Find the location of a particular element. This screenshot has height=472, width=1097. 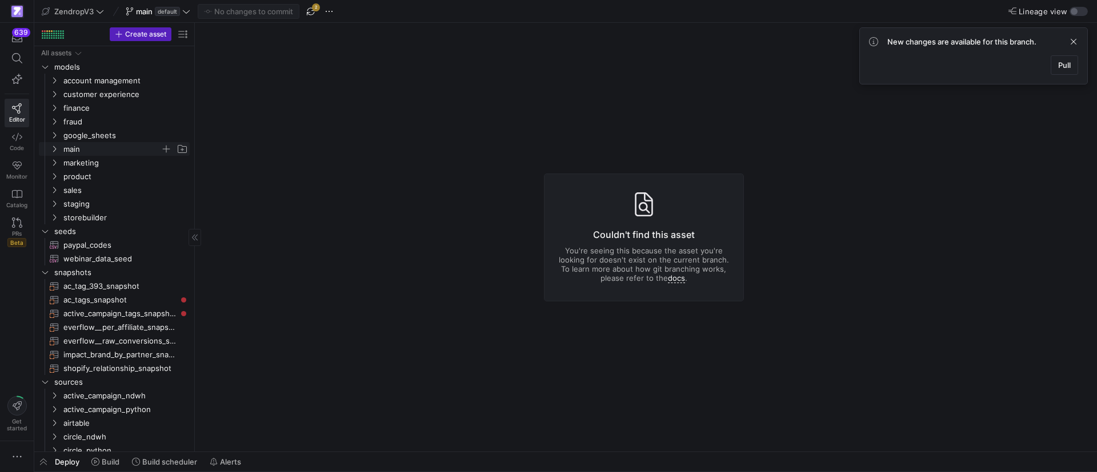

span: active_campaign_tags_snapshot​​​​​​​ is located at coordinates (120, 314).